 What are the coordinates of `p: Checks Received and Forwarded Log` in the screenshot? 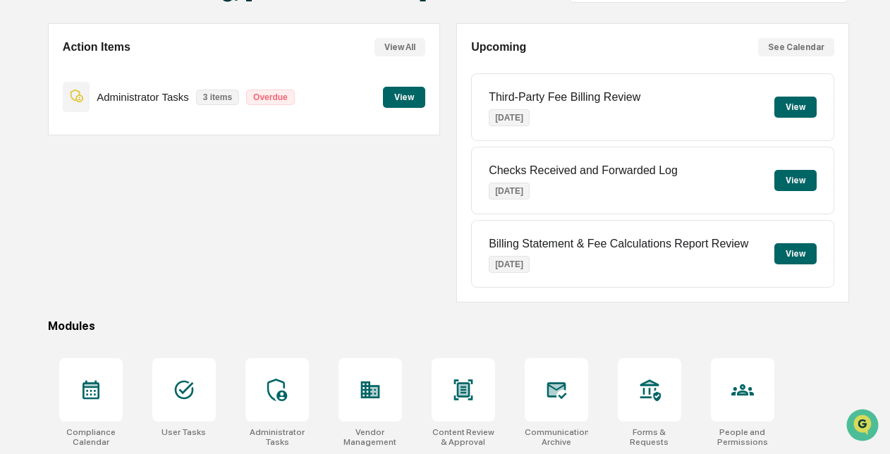 It's located at (583, 171).